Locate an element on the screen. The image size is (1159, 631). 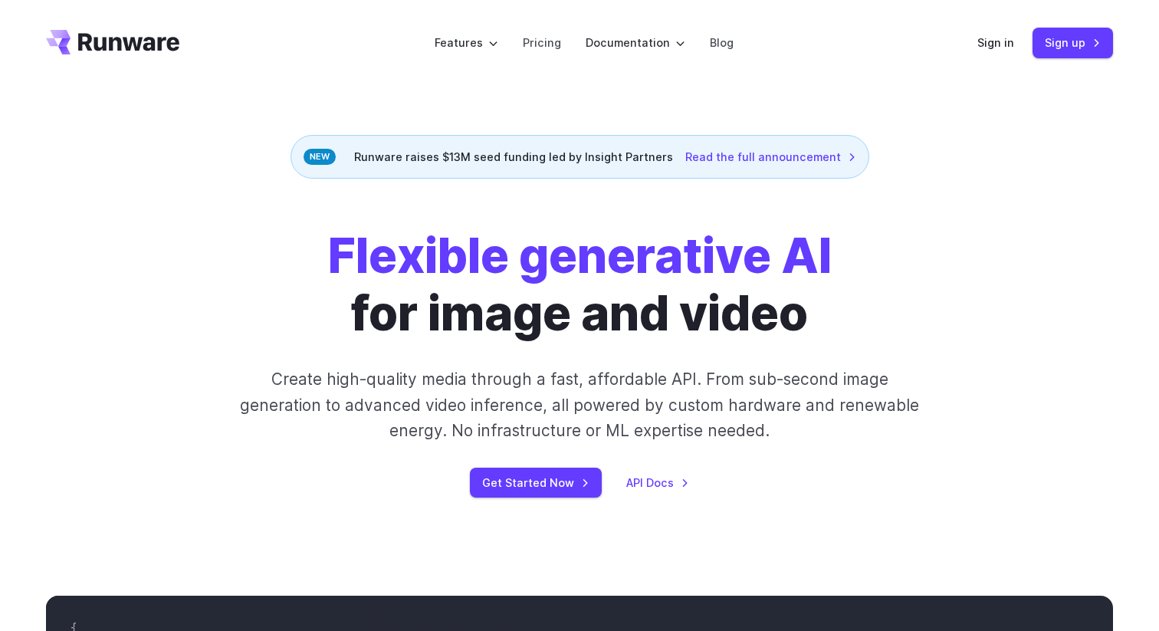
p: Create high-quality media through a fast, affordable API. From sub-second image generation to adv... is located at coordinates (580, 405).